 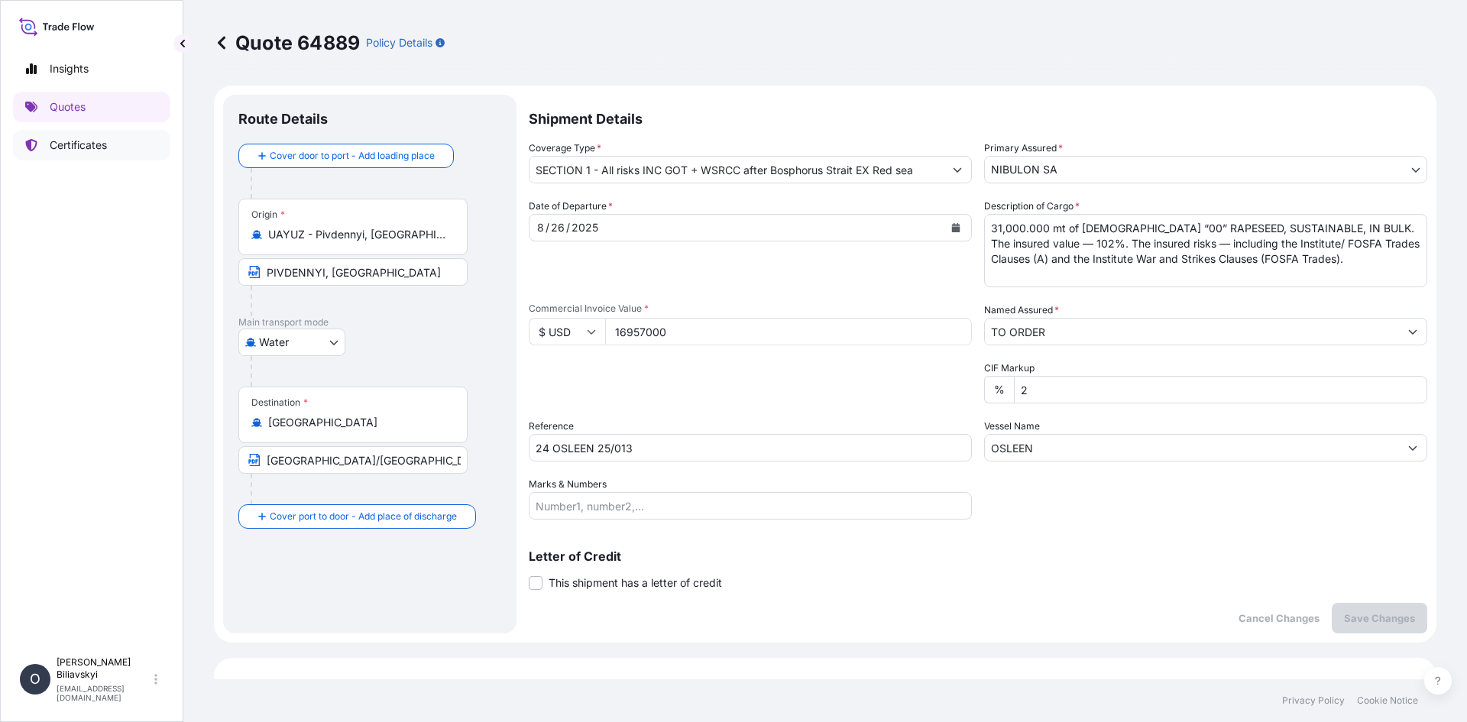 What do you see at coordinates (551, 426) in the screenshot?
I see `label: Reference` at bounding box center [551, 426].